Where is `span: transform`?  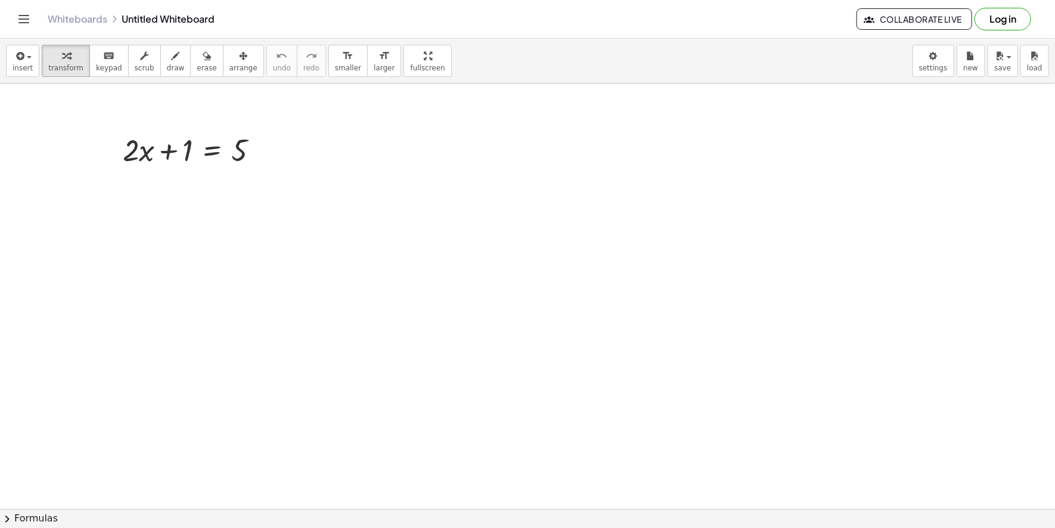
span: transform is located at coordinates (66, 68).